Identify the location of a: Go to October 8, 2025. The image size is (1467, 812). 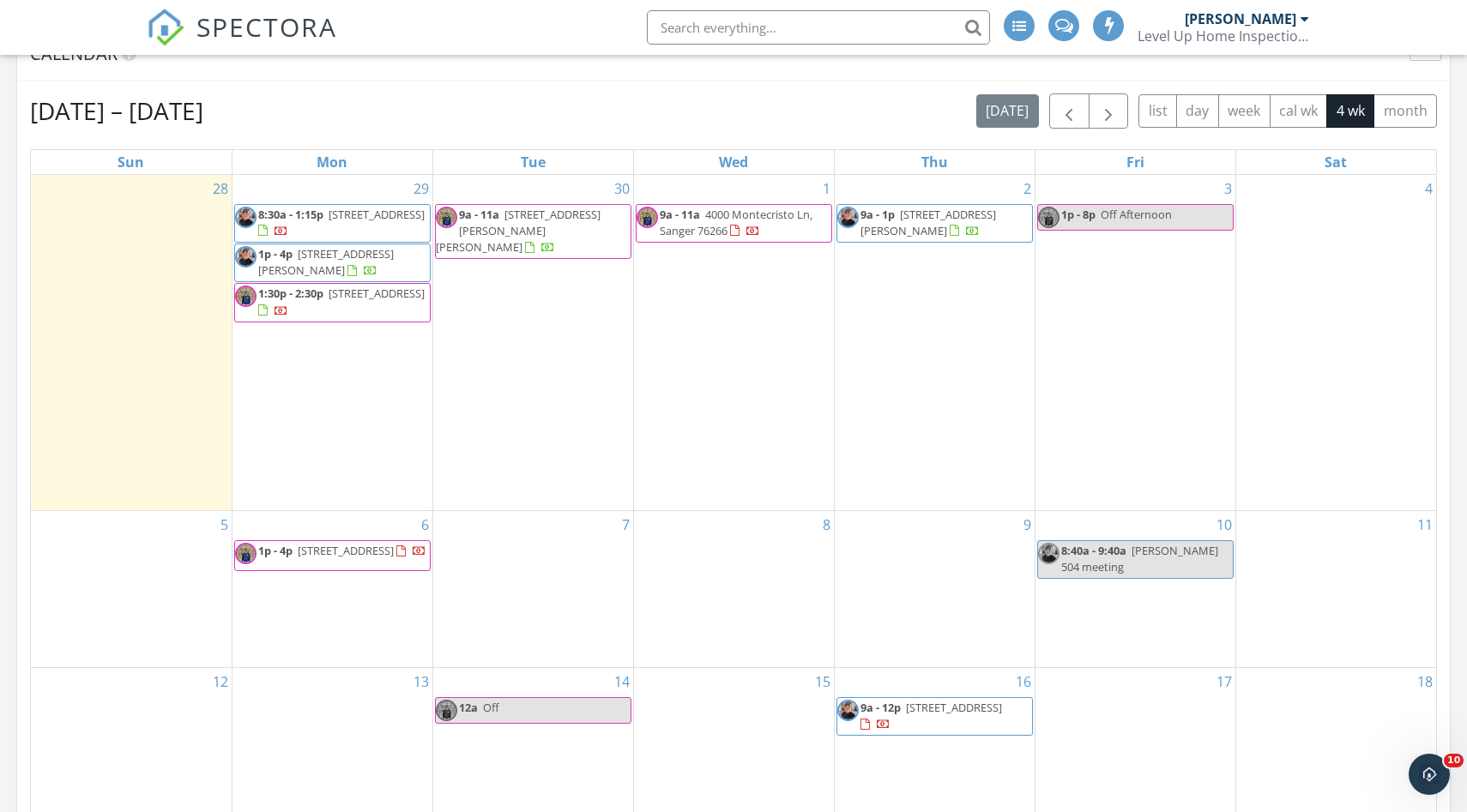
(826, 525).